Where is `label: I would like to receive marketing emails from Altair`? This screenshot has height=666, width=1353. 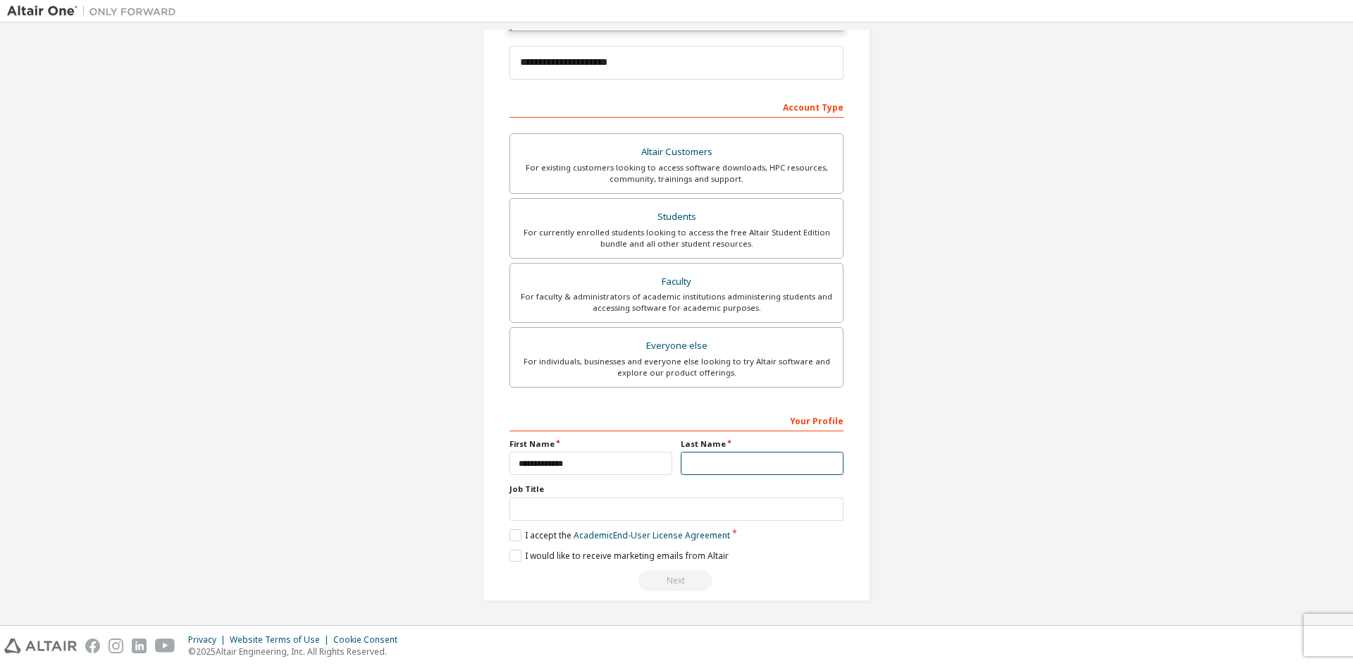 label: I would like to receive marketing emails from Altair is located at coordinates (619, 555).